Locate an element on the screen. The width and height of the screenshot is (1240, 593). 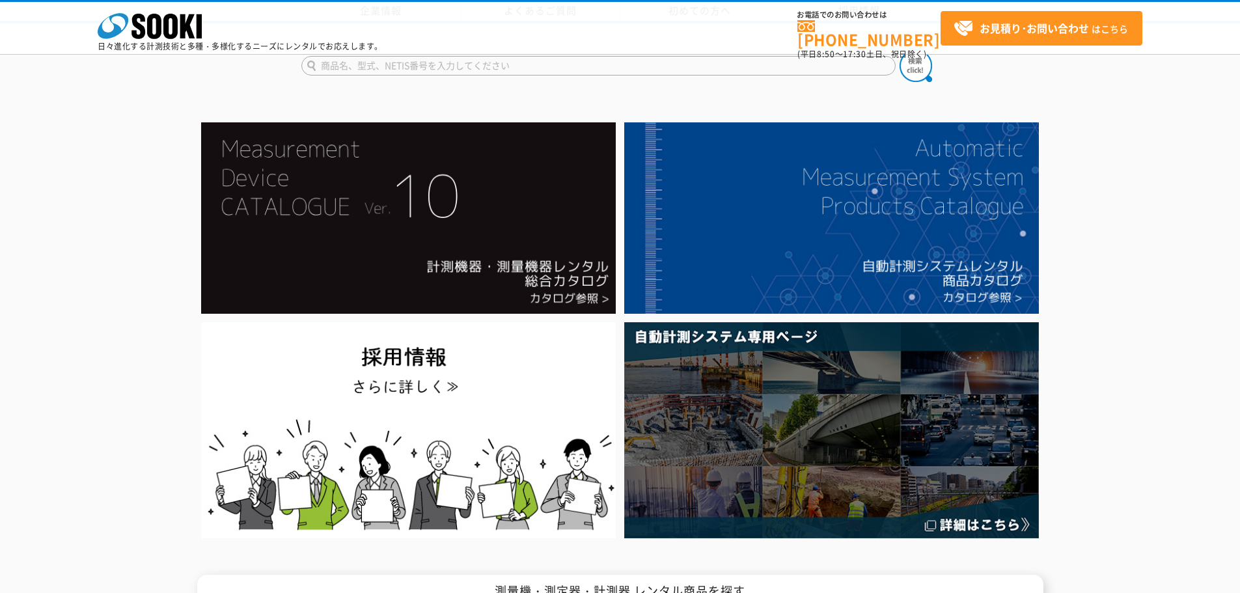
input: 商品名、型式、NETIS番号を入力してください is located at coordinates (598, 66).